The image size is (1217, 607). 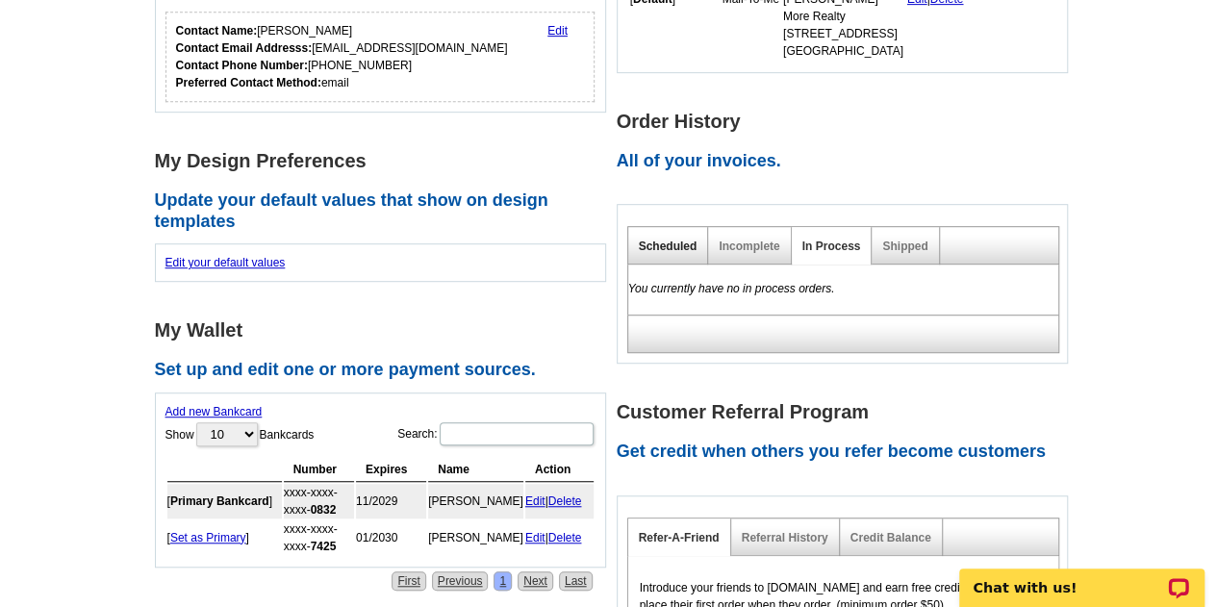 I want to click on strong: 7425, so click(x=323, y=546).